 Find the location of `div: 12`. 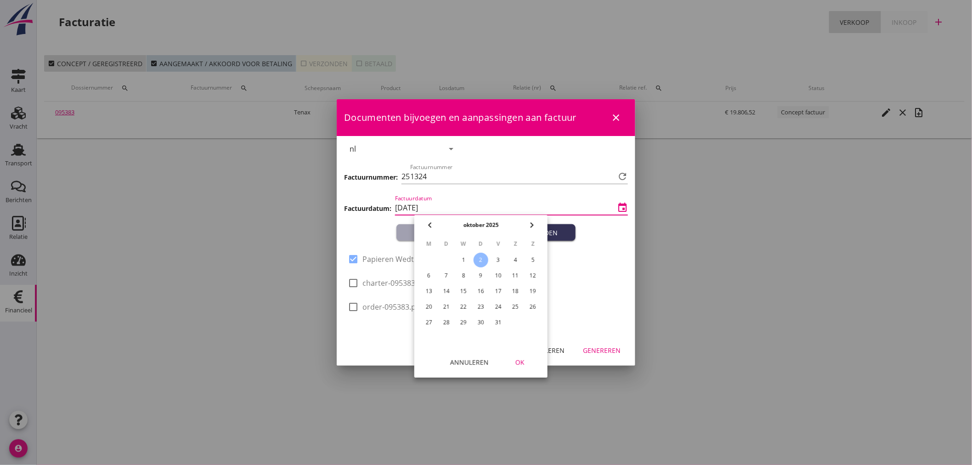

div: 12 is located at coordinates (533, 276).